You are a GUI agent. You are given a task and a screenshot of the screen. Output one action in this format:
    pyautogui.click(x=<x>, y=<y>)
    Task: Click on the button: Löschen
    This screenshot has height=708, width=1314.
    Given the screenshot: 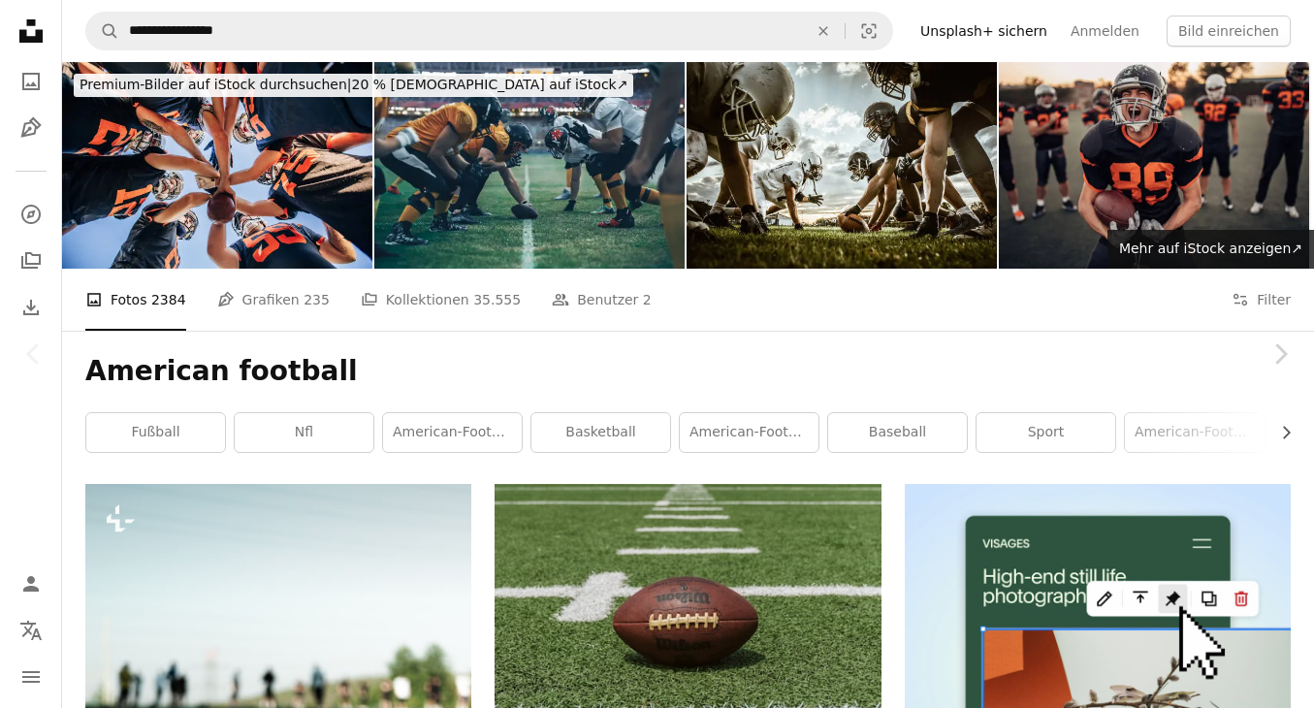 What is the action you would take?
    pyautogui.click(x=823, y=31)
    